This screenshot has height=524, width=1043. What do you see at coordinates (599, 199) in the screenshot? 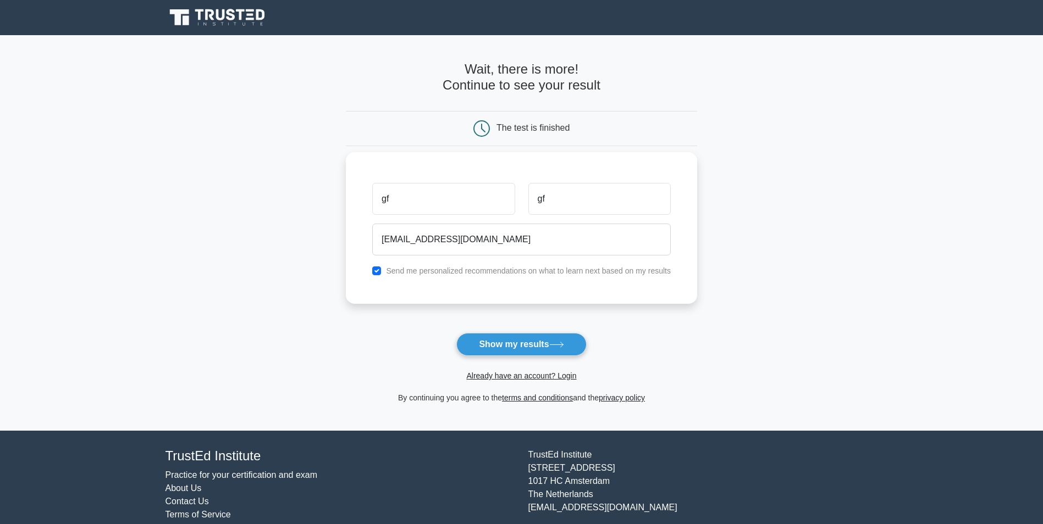
I see `input: Last name` at bounding box center [599, 199].